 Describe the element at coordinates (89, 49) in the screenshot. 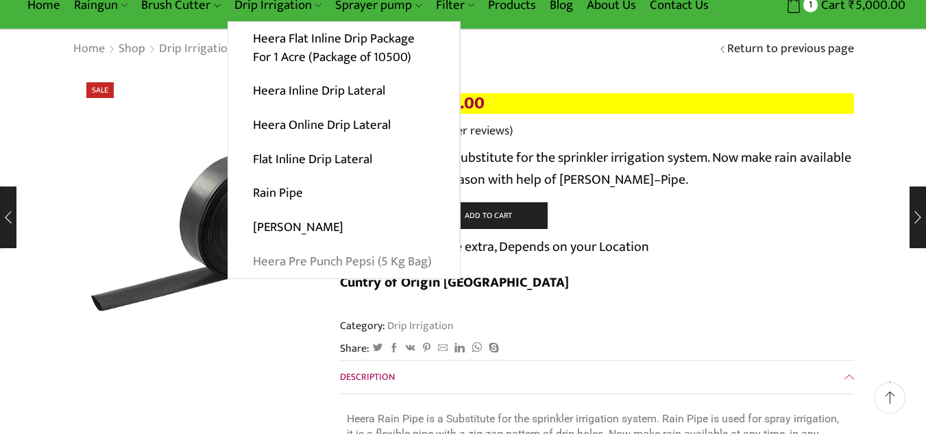

I see `a: Home` at that location.